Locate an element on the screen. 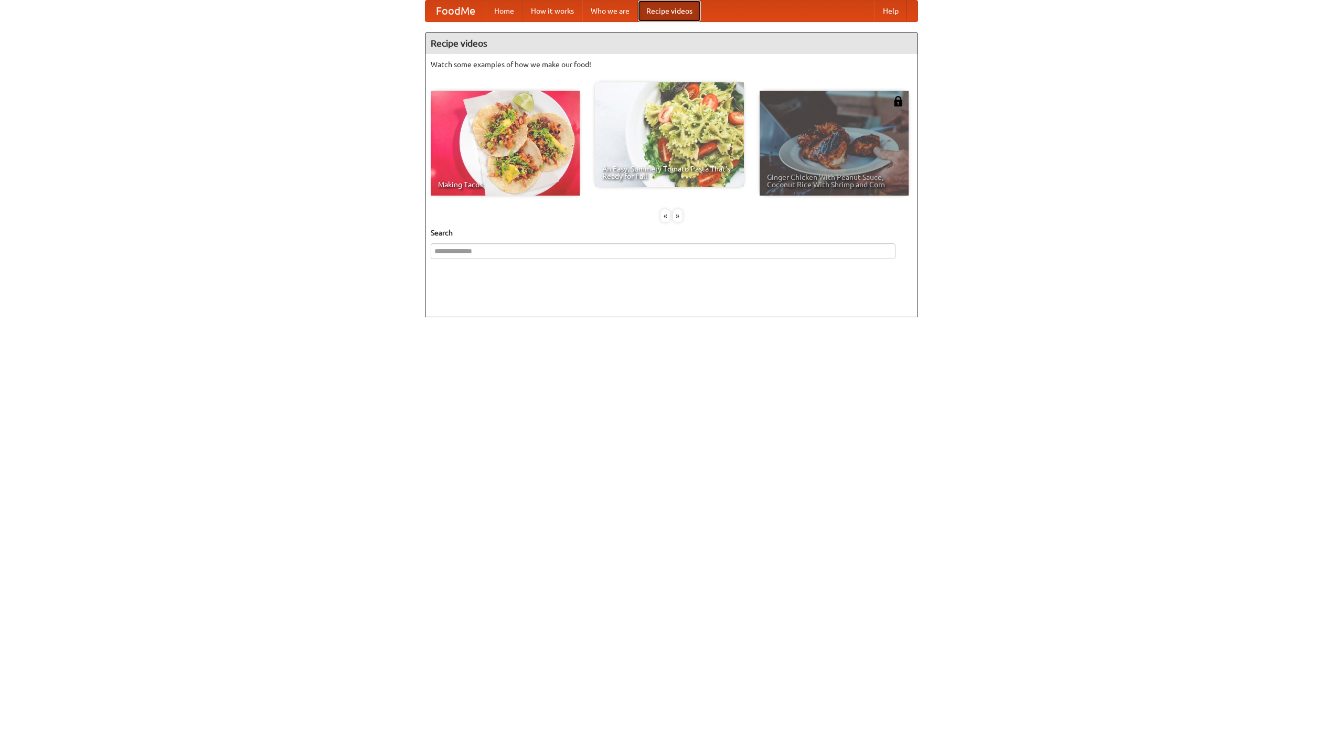 The image size is (1343, 742). p: Watch some examples of how we make our food! is located at coordinates (671, 65).